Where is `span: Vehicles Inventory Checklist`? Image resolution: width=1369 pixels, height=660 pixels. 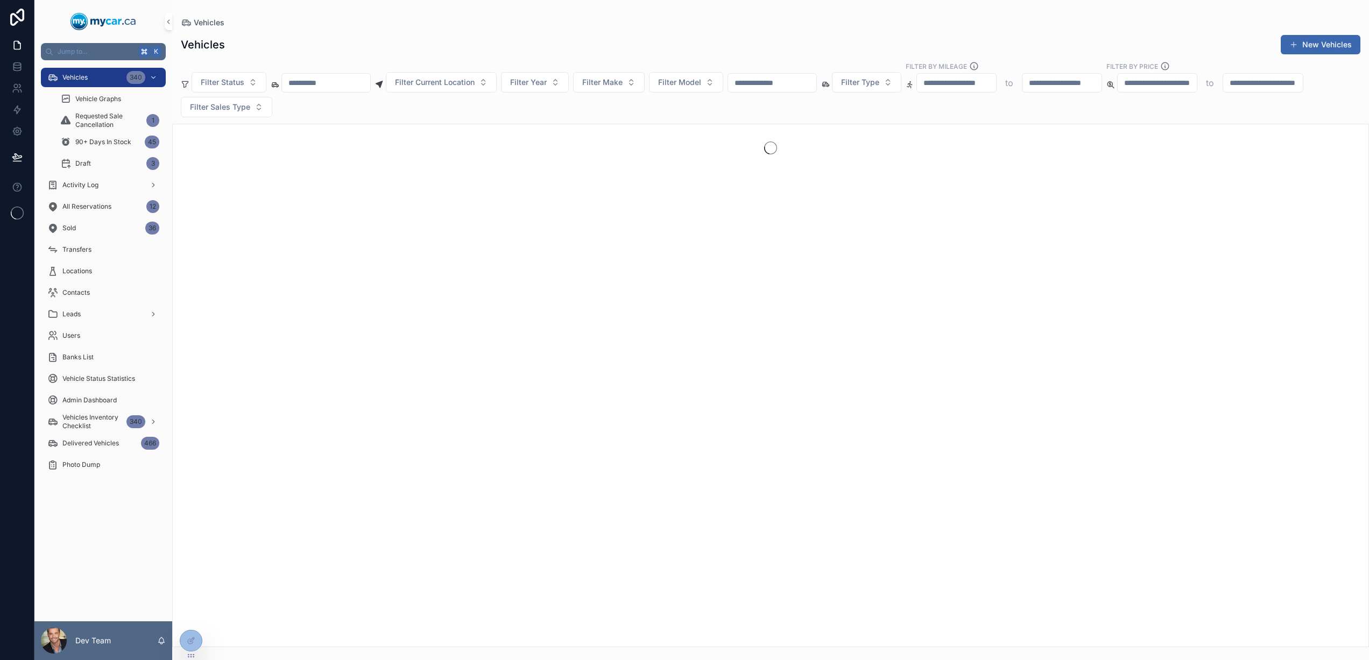
span: Vehicles Inventory Checklist is located at coordinates (92, 422).